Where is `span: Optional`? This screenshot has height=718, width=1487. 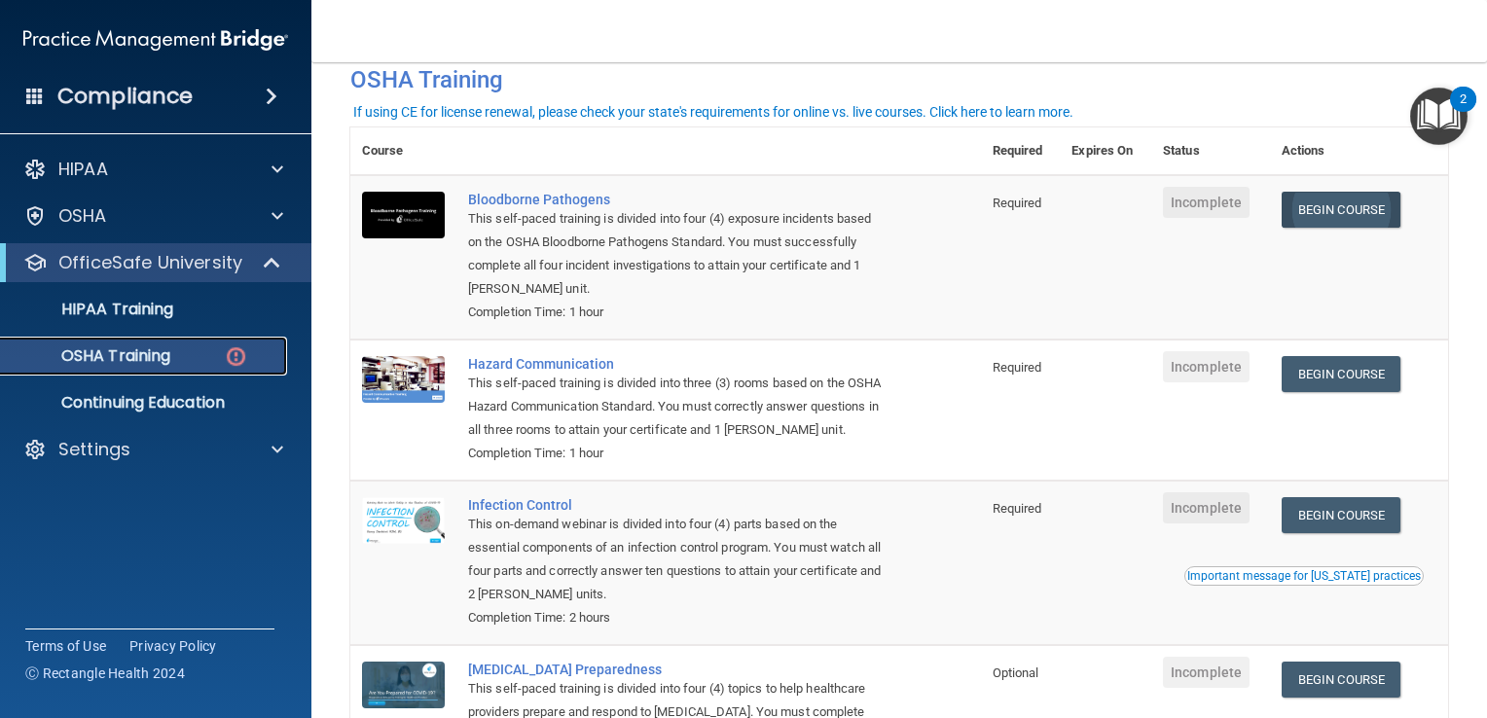
span: Optional is located at coordinates (1016, 673).